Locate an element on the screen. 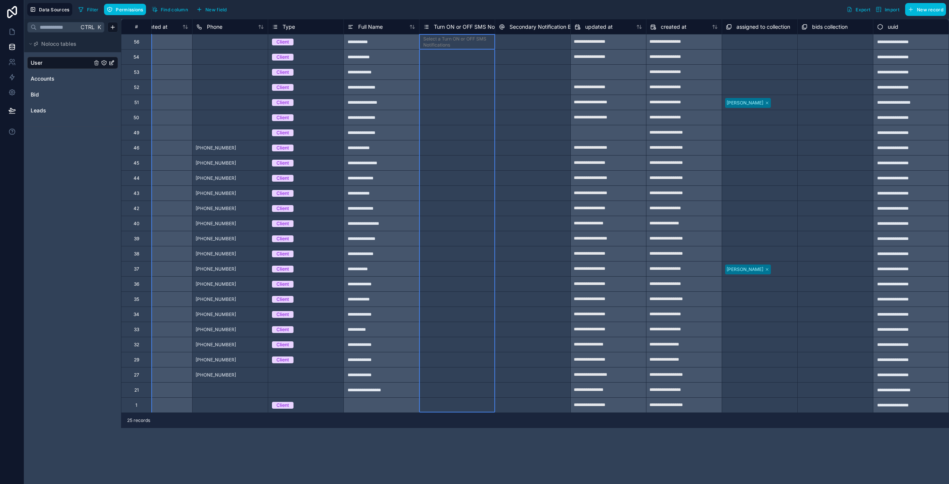 The height and width of the screenshot is (484, 949). span: K is located at coordinates (99, 27).